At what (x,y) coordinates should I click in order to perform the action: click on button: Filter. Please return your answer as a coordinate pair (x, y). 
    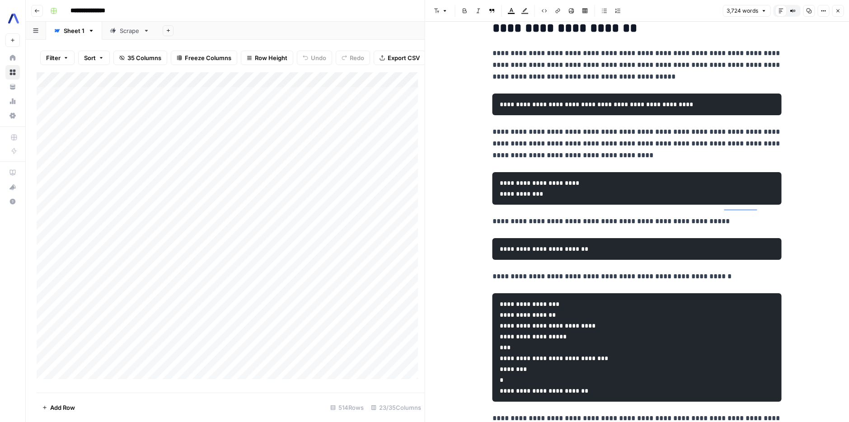
    Looking at the image, I should click on (57, 58).